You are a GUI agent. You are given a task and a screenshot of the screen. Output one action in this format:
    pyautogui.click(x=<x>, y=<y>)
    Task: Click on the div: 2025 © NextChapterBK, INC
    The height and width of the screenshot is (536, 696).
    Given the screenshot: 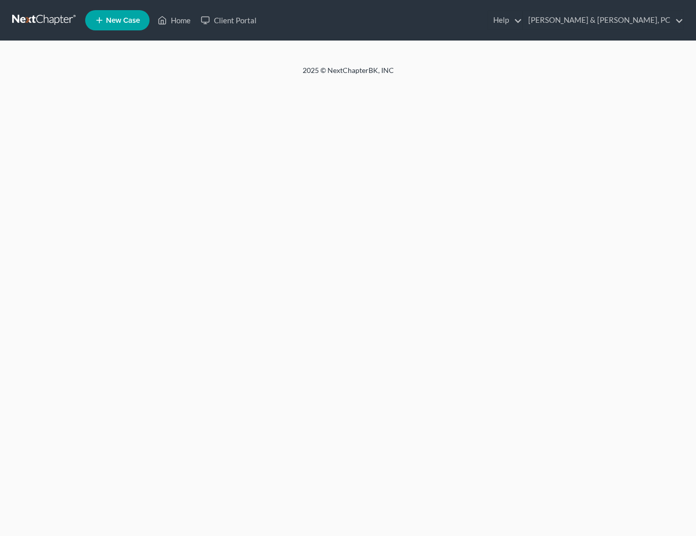 What is the action you would take?
    pyautogui.click(x=348, y=75)
    